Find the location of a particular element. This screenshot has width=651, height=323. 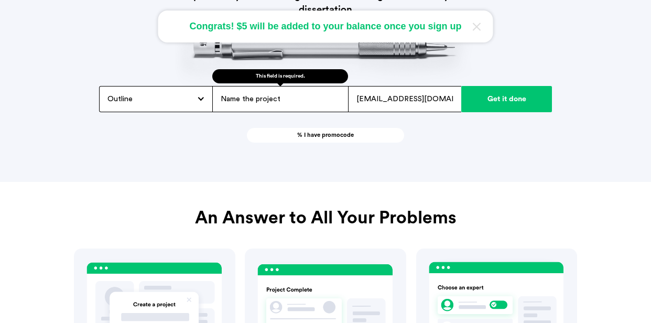

a: % I have promocode is located at coordinates (325, 135).